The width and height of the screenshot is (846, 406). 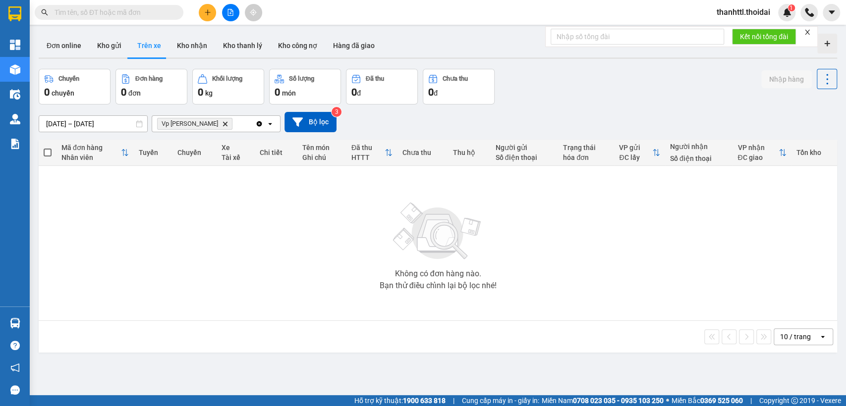 I want to click on div: Khối lượng, so click(x=227, y=79).